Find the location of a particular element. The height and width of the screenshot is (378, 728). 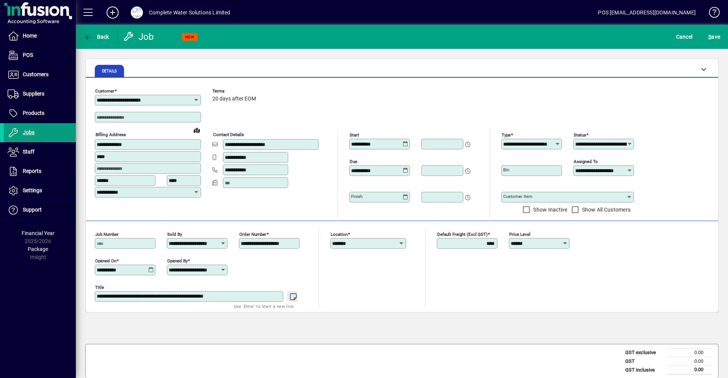

label: Show Inactive is located at coordinates (550, 210).